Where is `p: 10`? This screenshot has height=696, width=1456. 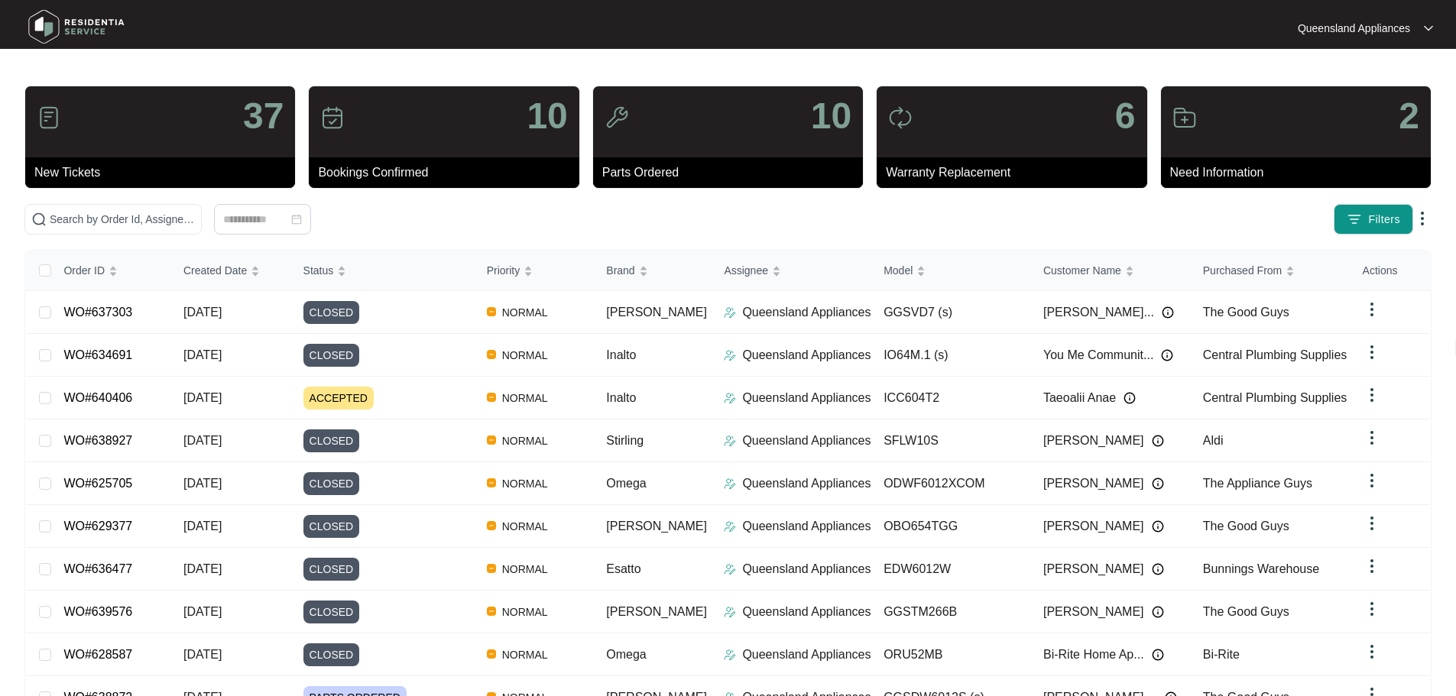 p: 10 is located at coordinates (547, 116).